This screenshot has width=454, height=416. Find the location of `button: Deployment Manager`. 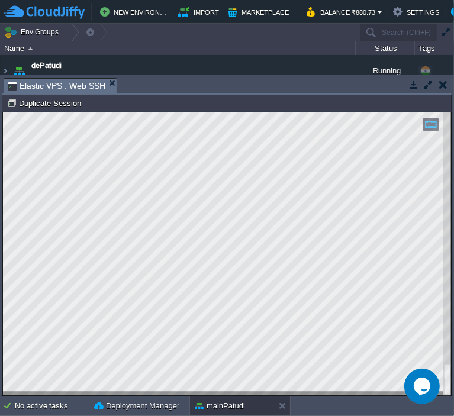

button: Deployment Manager is located at coordinates (137, 406).